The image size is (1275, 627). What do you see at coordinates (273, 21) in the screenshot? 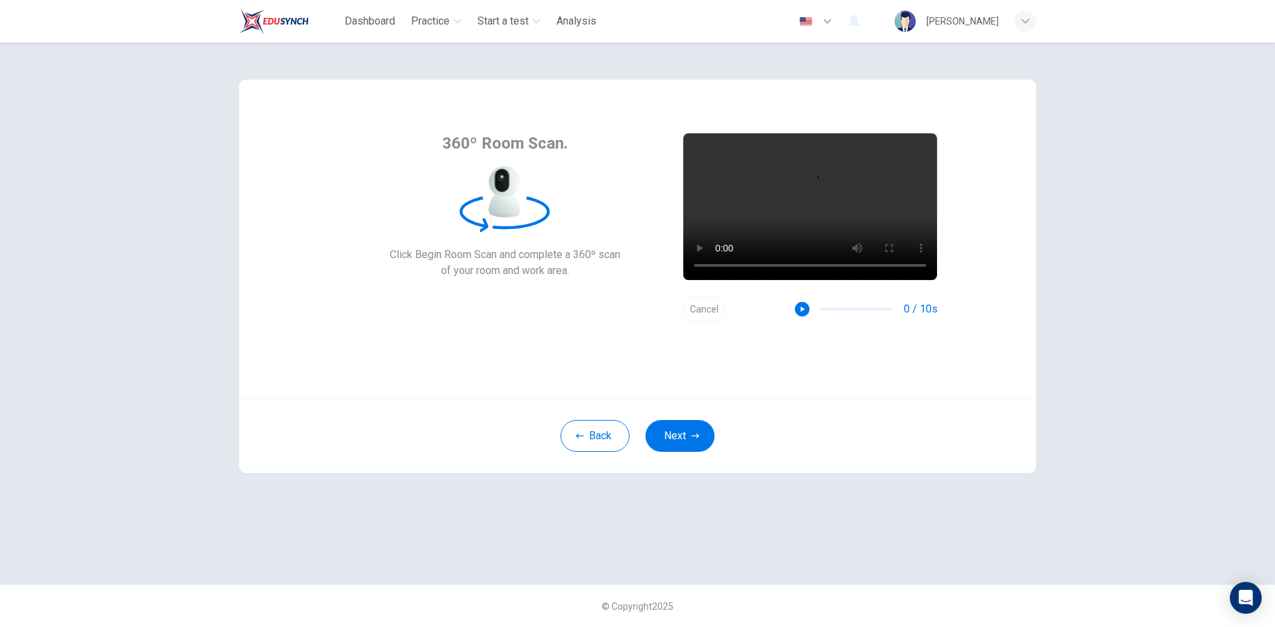
I see `img: Train Test logo` at bounding box center [273, 21].